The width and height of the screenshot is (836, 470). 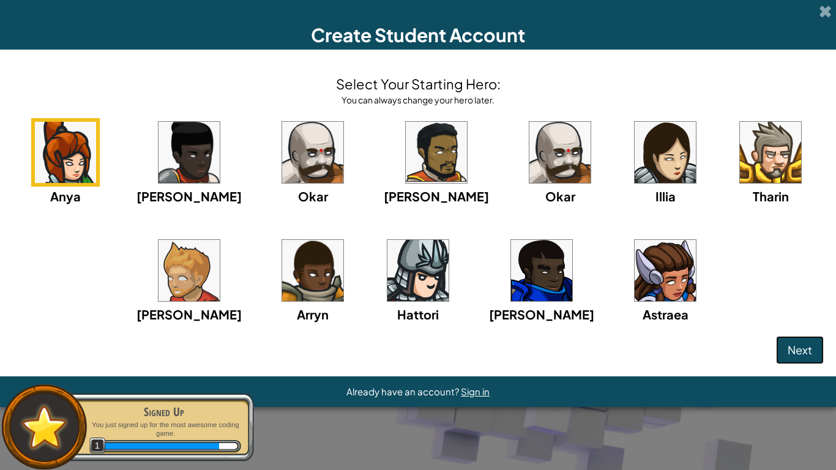 I want to click on span: Arryn, so click(x=313, y=314).